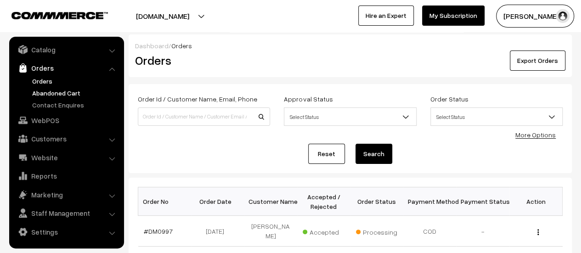  What do you see at coordinates (483, 201) in the screenshot?
I see `th: Payment Status` at bounding box center [483, 201].